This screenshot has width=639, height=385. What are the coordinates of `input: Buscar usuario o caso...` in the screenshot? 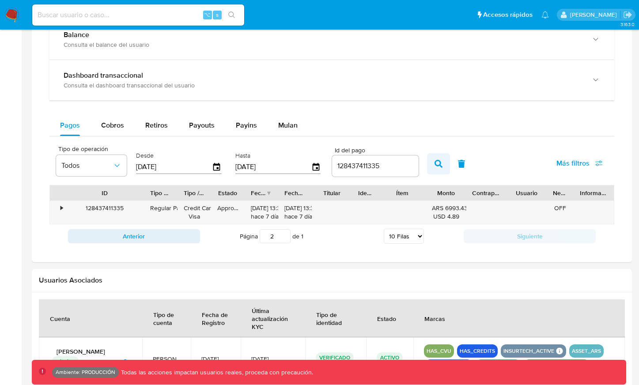 It's located at (138, 15).